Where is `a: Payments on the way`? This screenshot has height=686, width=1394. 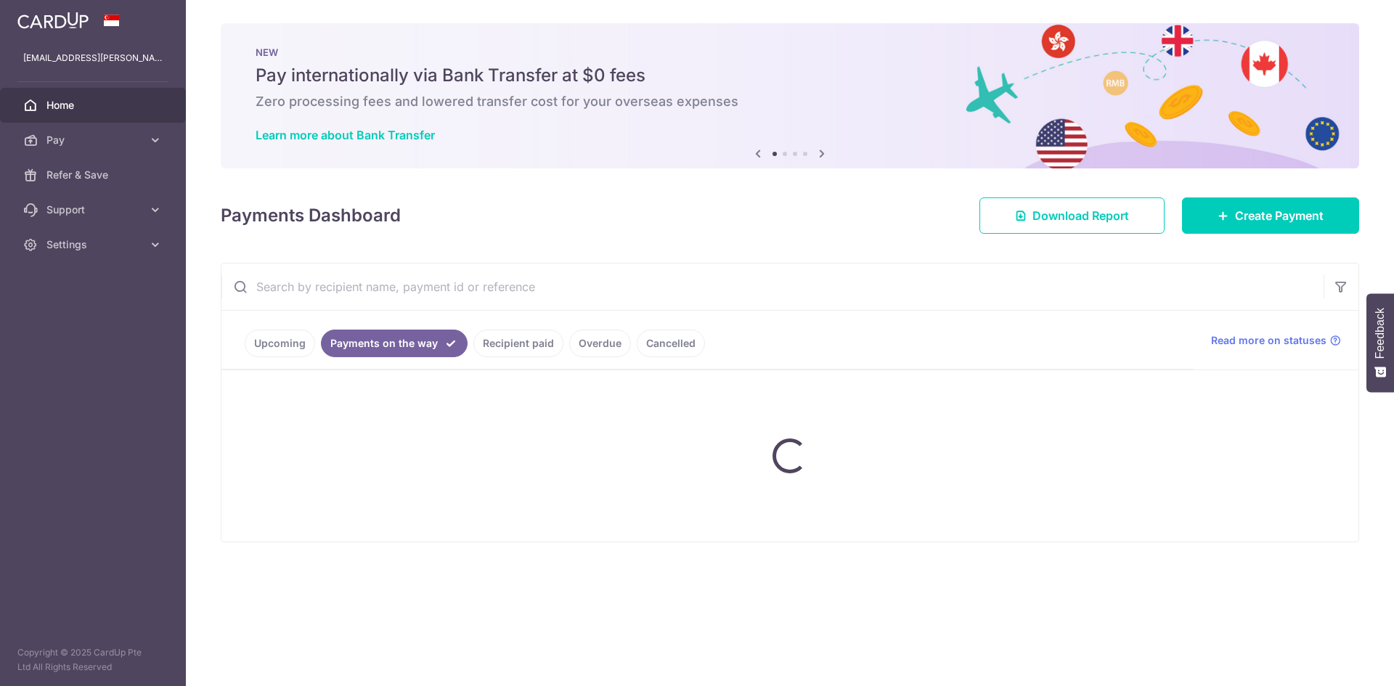 a: Payments on the way is located at coordinates (394, 343).